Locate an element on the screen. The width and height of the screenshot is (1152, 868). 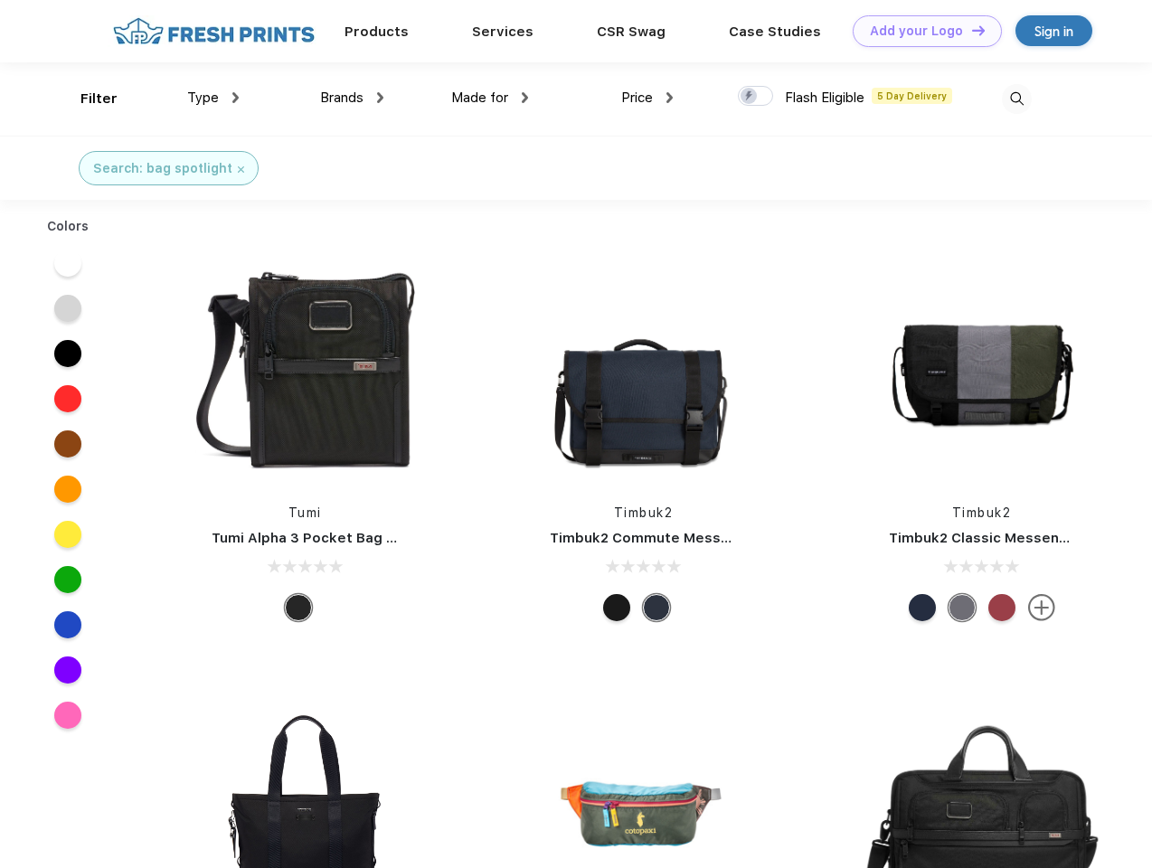
img: filter_cancel.svg is located at coordinates (240, 169).